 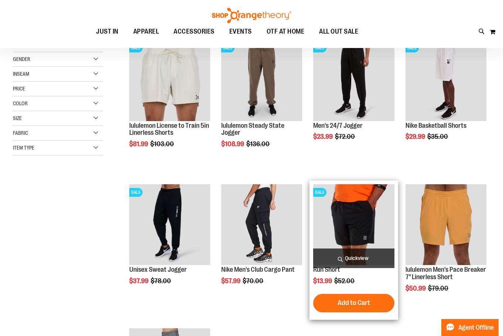 I want to click on span: ALL OUT SALE, so click(x=338, y=31).